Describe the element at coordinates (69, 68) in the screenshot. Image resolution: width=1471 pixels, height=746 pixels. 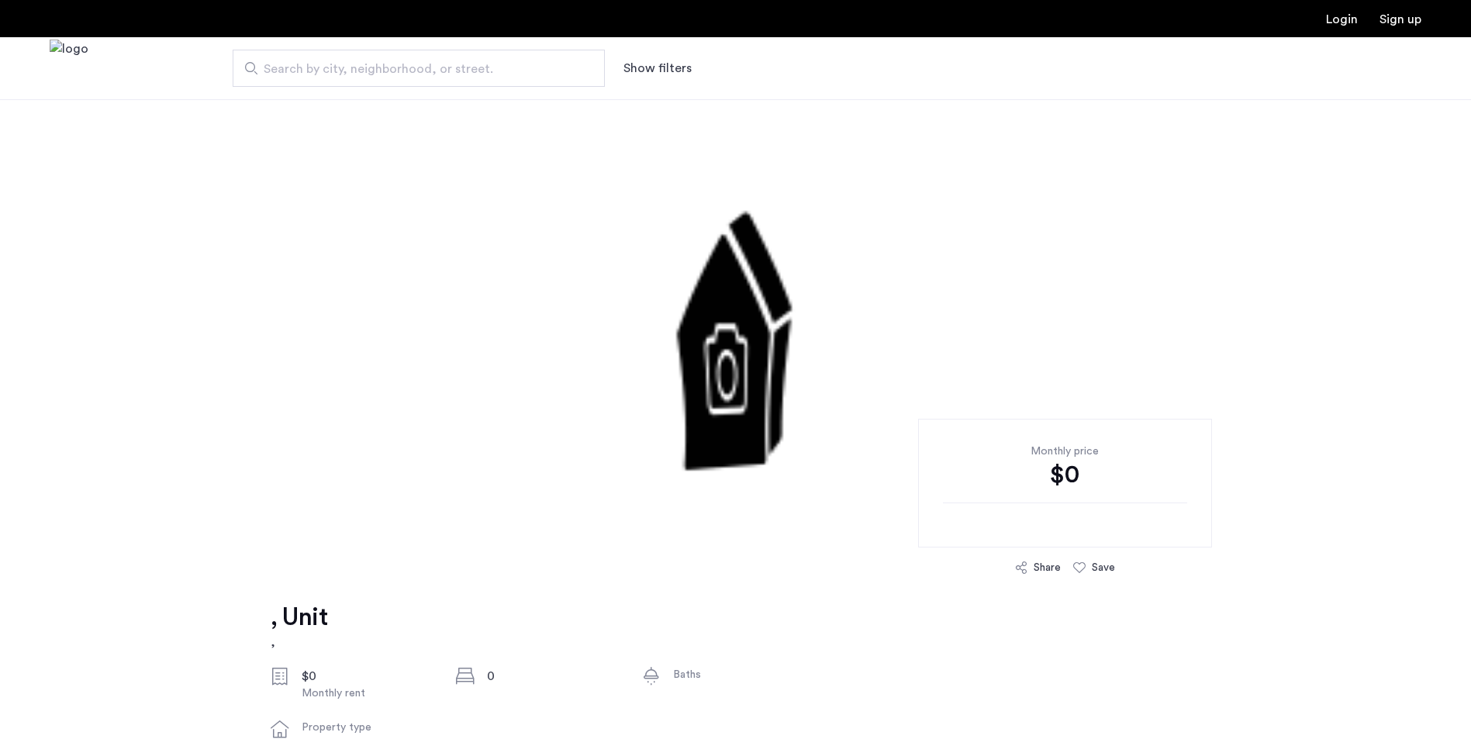
I see `a: Cazamio Logo` at that location.